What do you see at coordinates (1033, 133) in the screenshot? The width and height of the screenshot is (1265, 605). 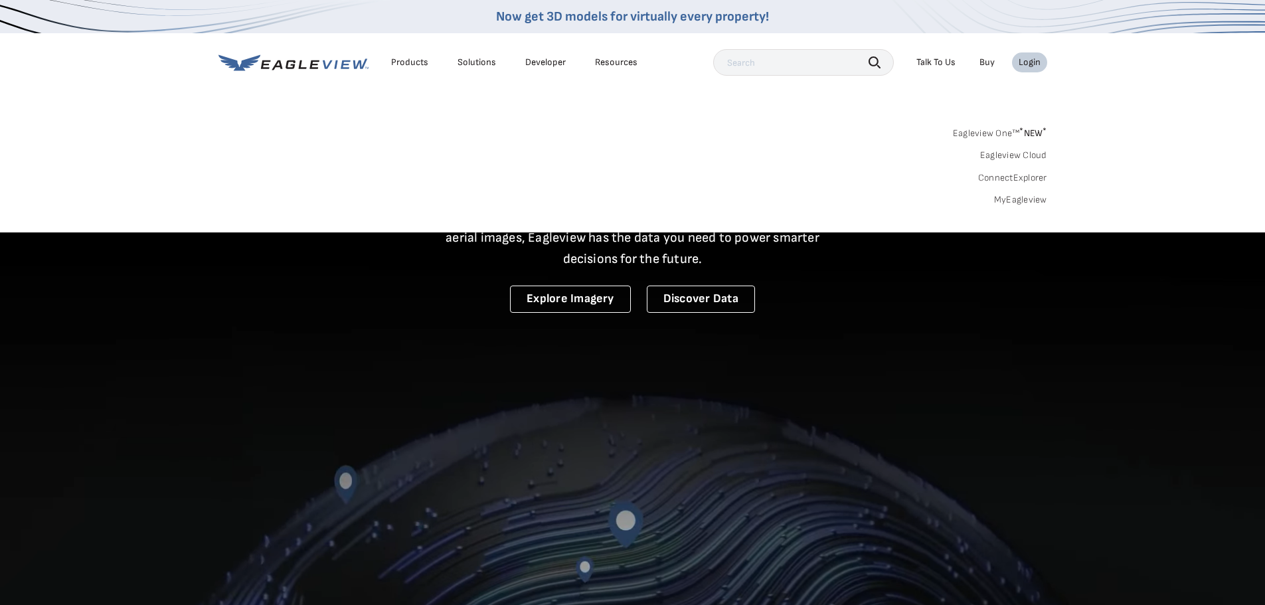 I see `span: NEW` at bounding box center [1033, 133].